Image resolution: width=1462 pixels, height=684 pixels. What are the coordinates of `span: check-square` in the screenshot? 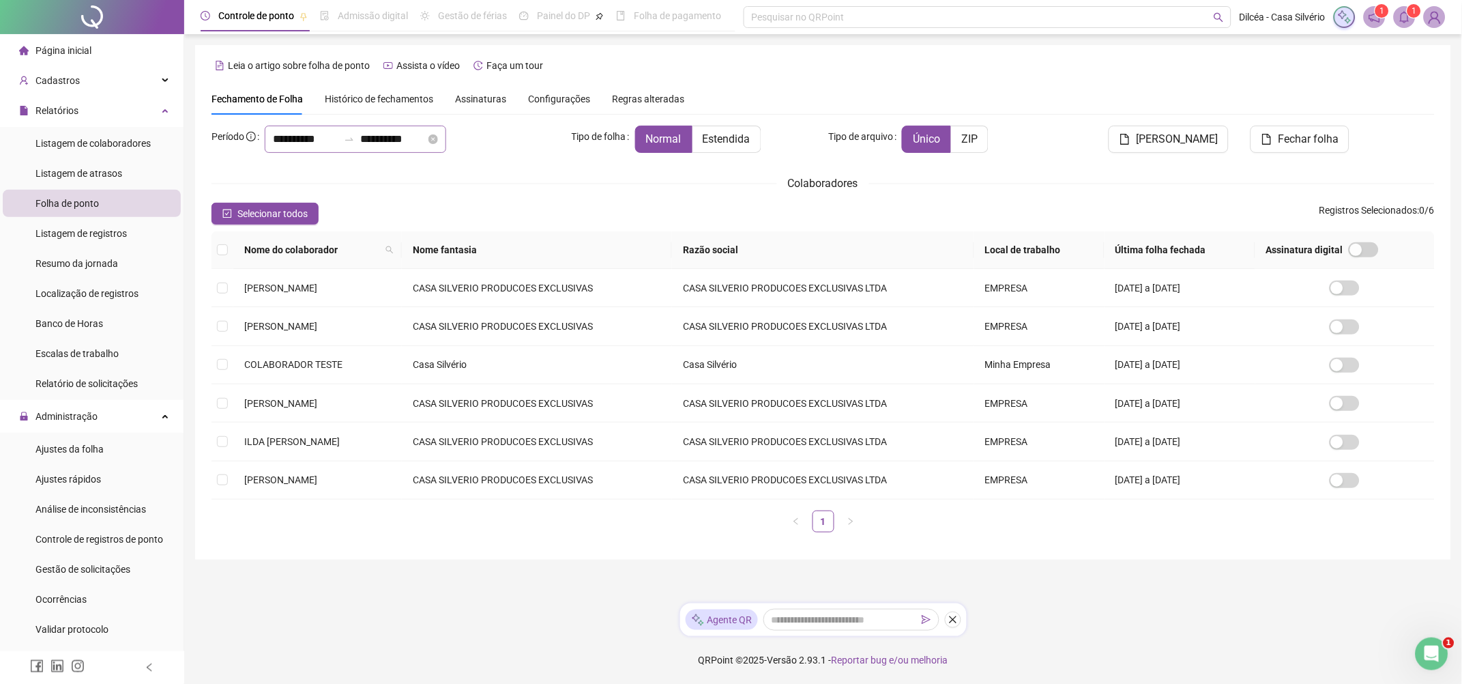 It's located at (227, 214).